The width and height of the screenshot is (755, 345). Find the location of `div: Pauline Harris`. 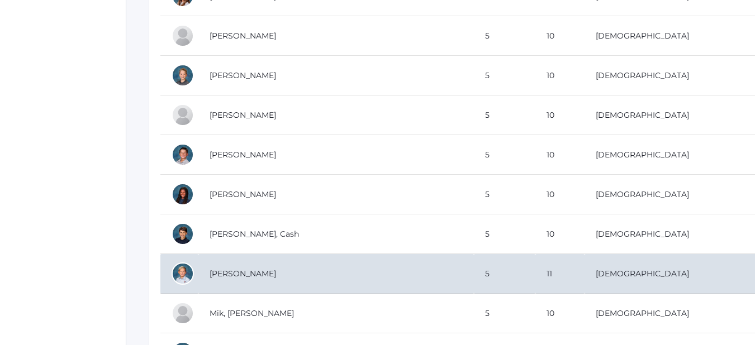

div: Pauline Harris is located at coordinates (183, 36).